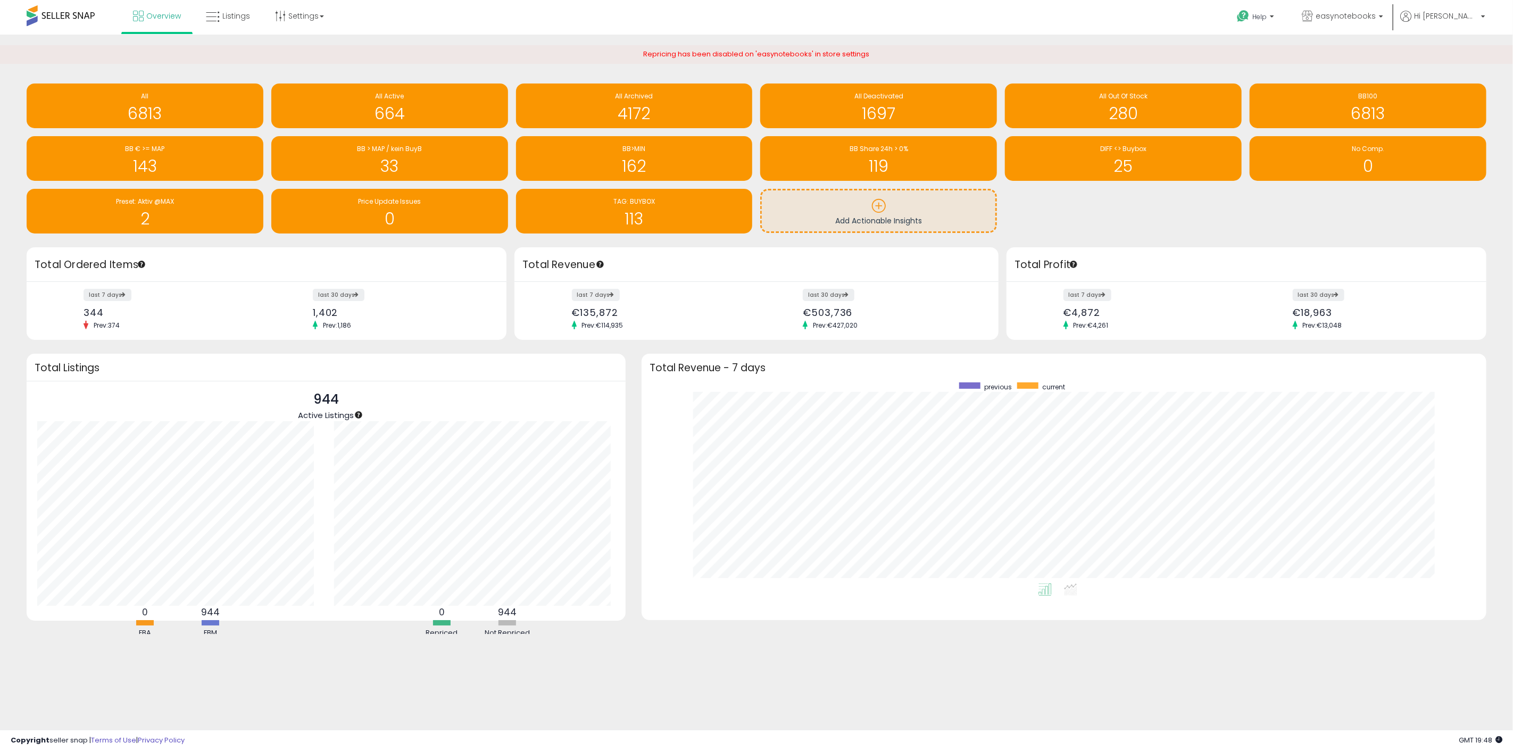  I want to click on a: DIFF <> Buybox 25, so click(1123, 158).